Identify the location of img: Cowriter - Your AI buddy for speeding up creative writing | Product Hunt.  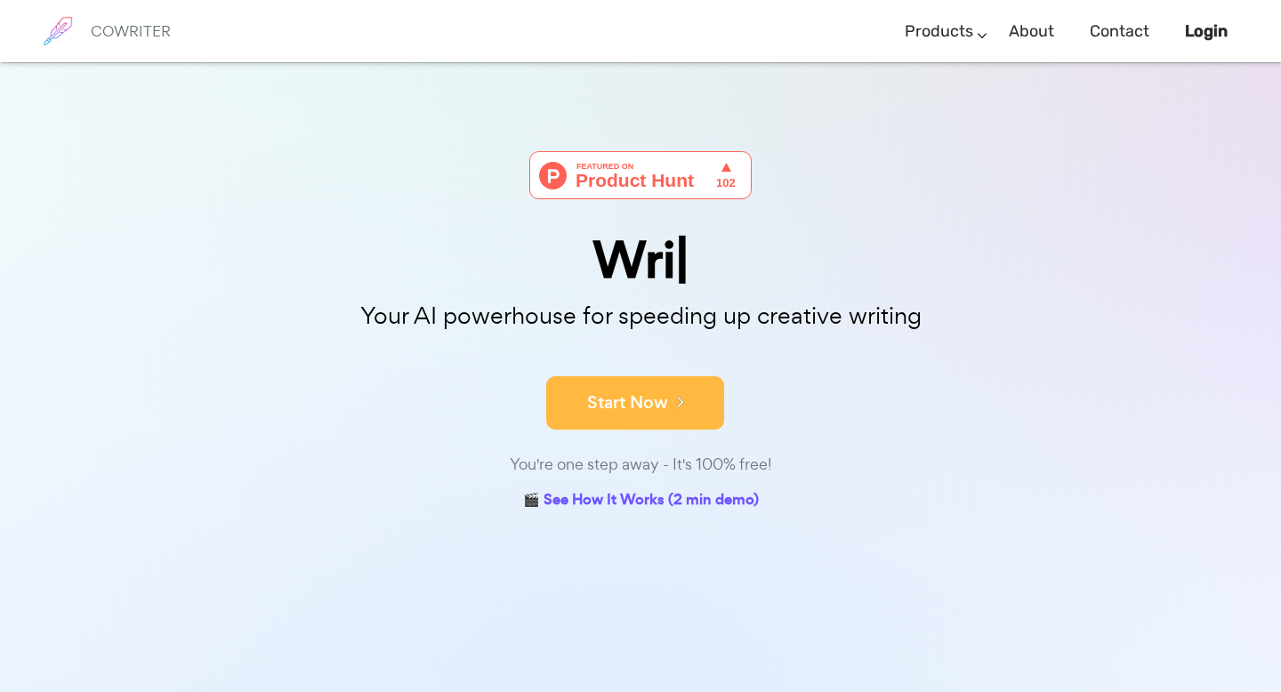
(640, 175).